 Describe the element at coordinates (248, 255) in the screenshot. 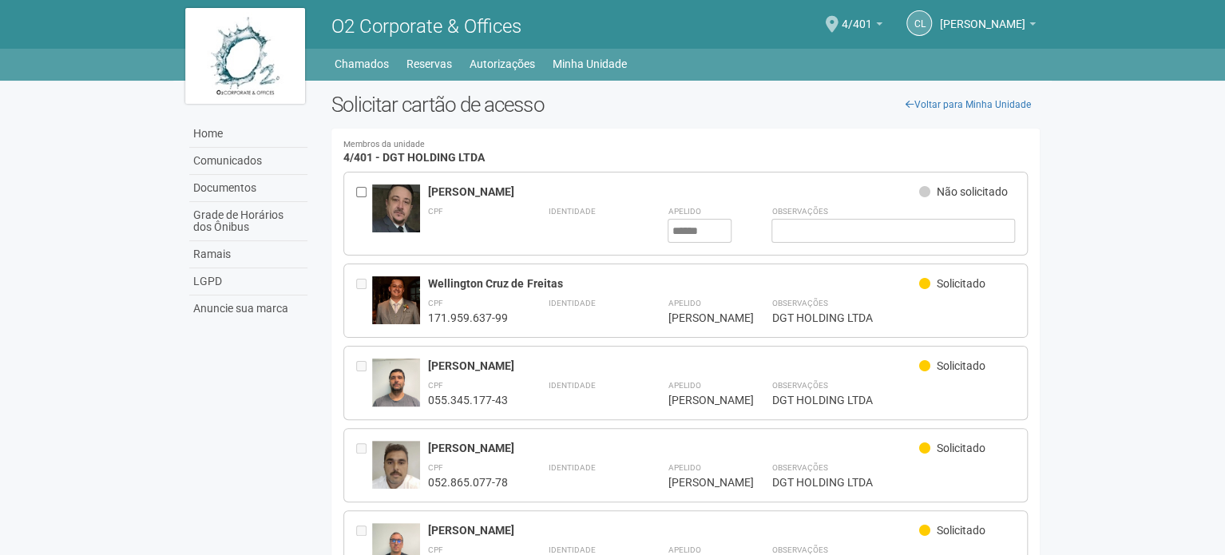

I see `a: Ramais` at that location.